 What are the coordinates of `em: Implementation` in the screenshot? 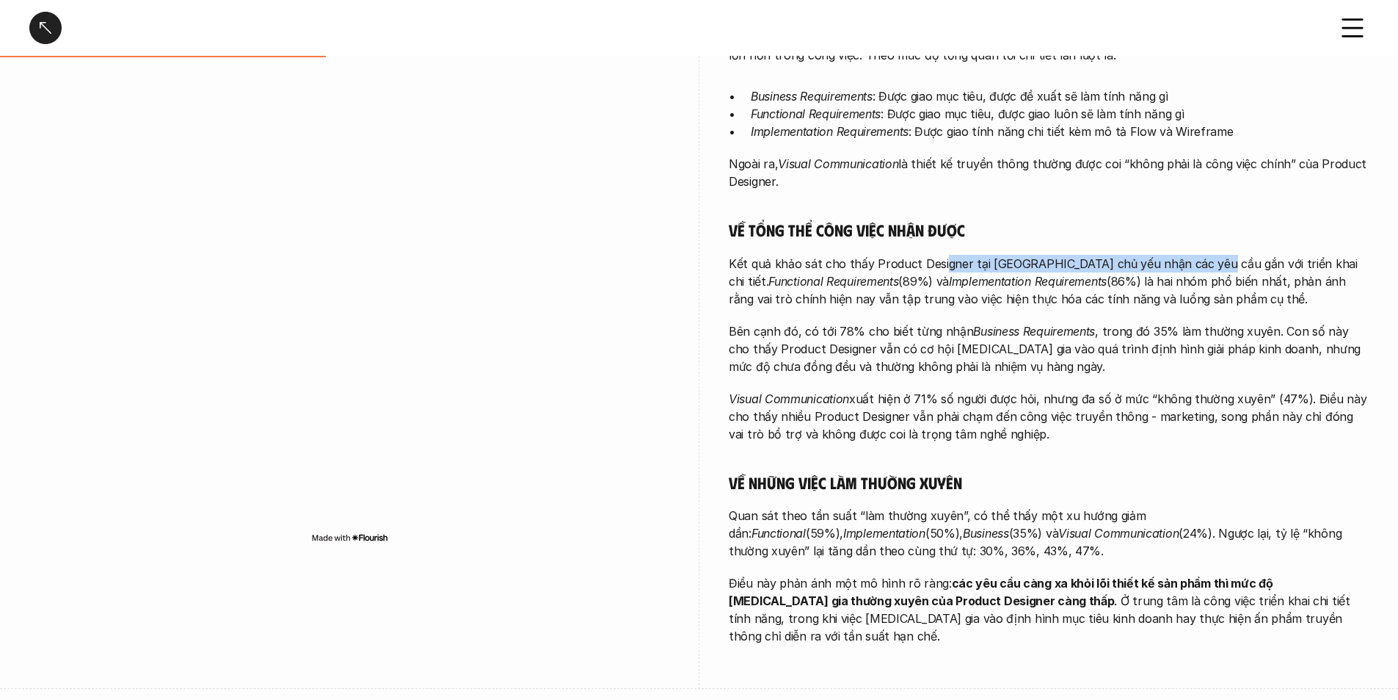 It's located at (884, 533).